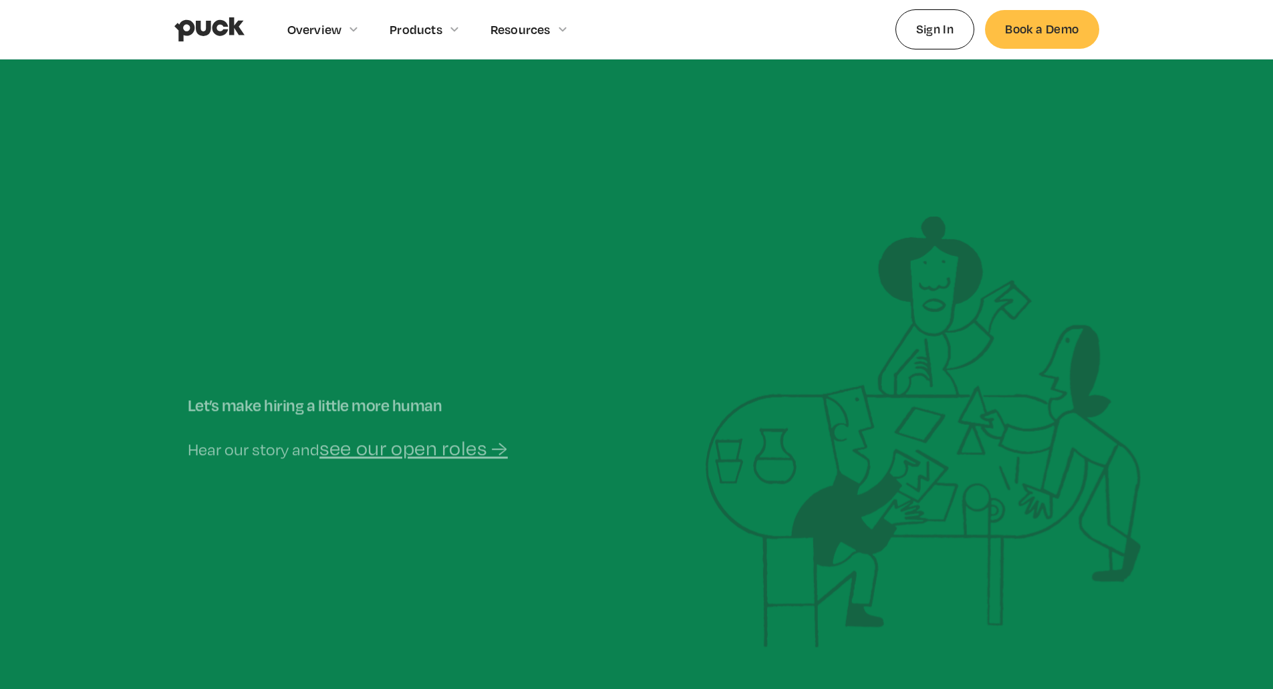 This screenshot has width=1273, height=689. I want to click on h1: Let’s make hiring a little more human, so click(315, 405).